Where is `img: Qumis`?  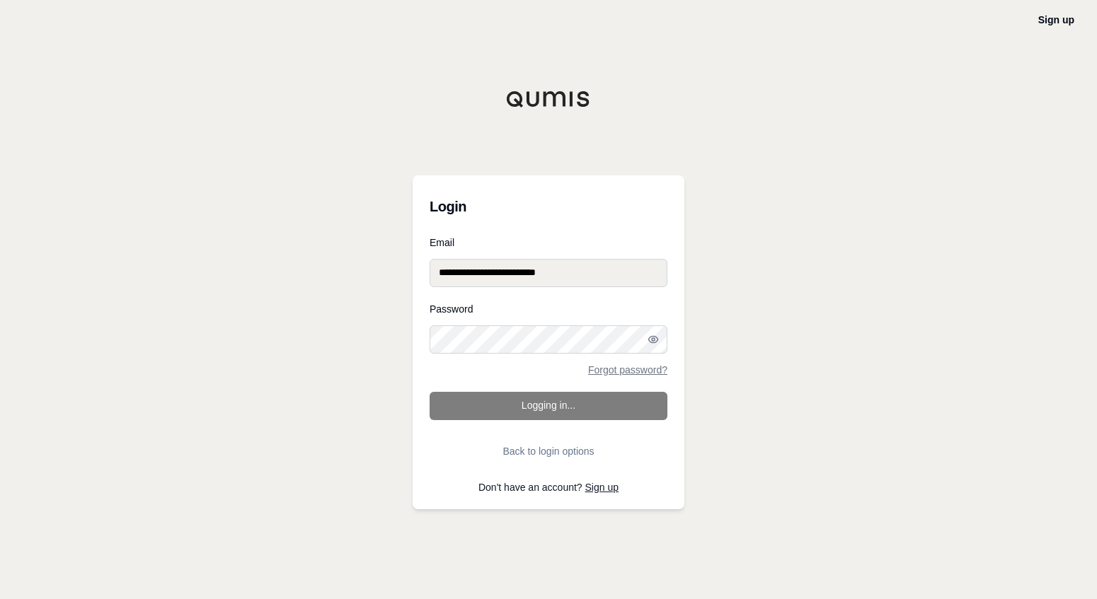 img: Qumis is located at coordinates (548, 99).